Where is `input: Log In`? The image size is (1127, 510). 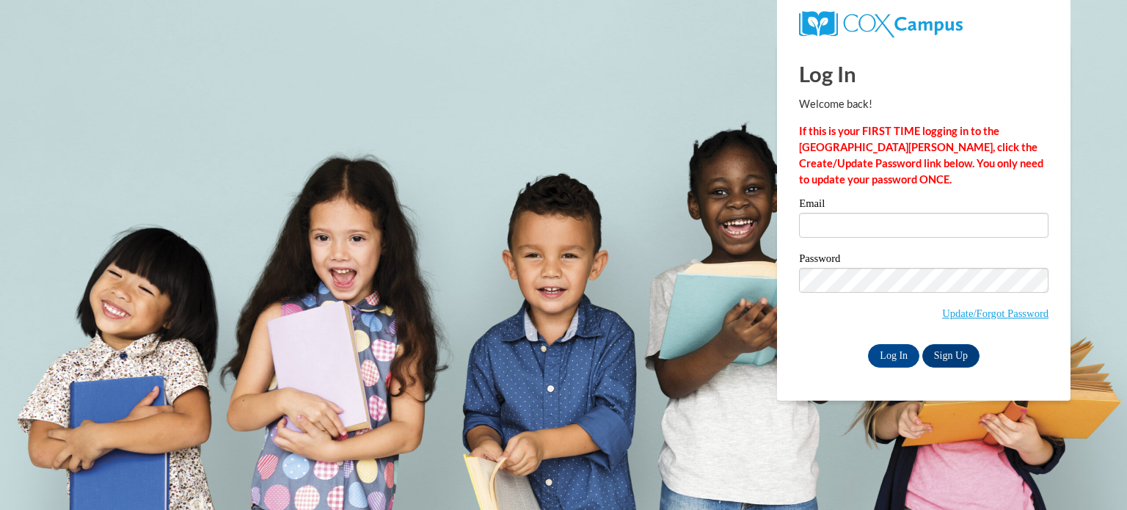 input: Log In is located at coordinates (894, 356).